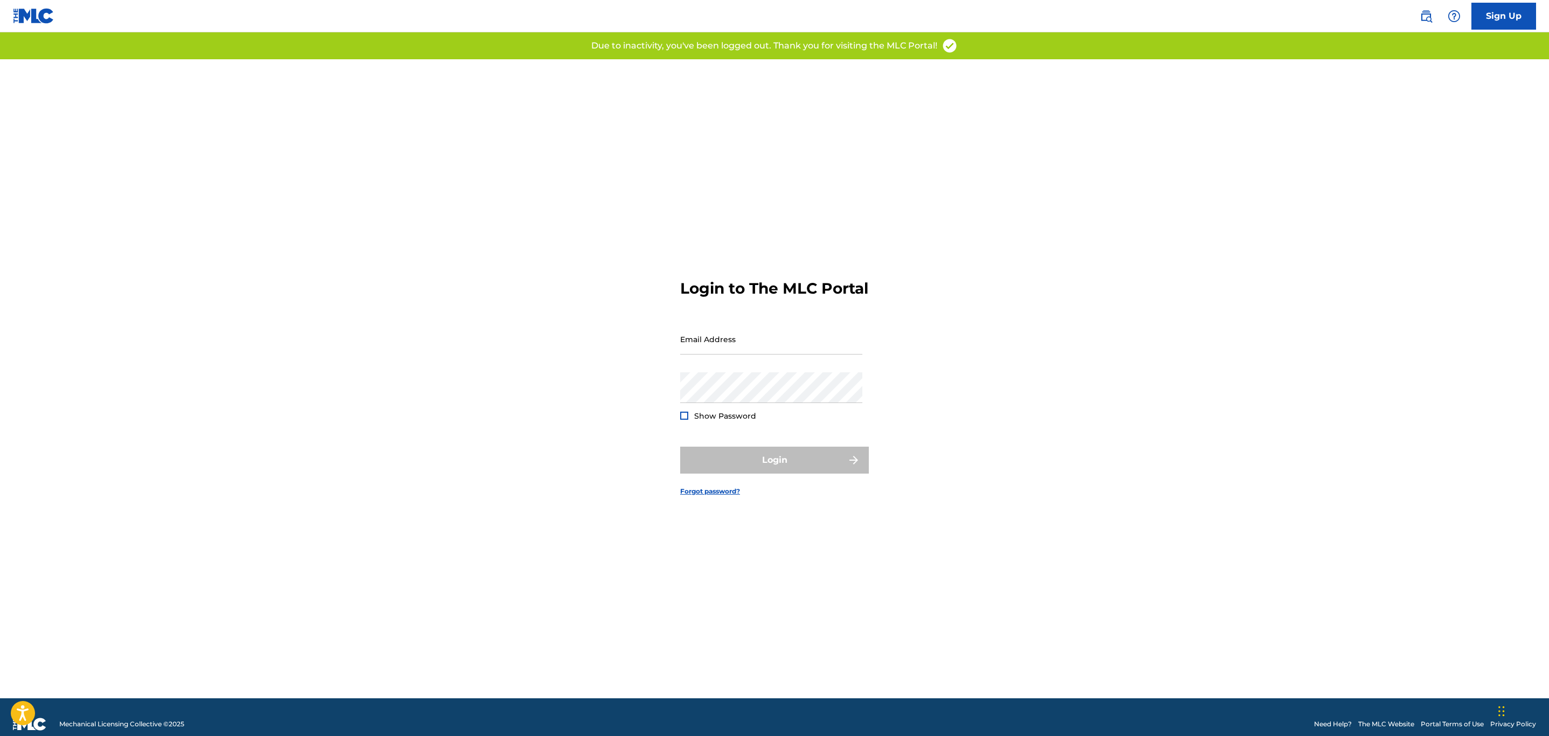 This screenshot has width=1549, height=736. I want to click on p: Due to inactivity, you've been logged out. Thank you for visiting the MLC Portal!, so click(764, 46).